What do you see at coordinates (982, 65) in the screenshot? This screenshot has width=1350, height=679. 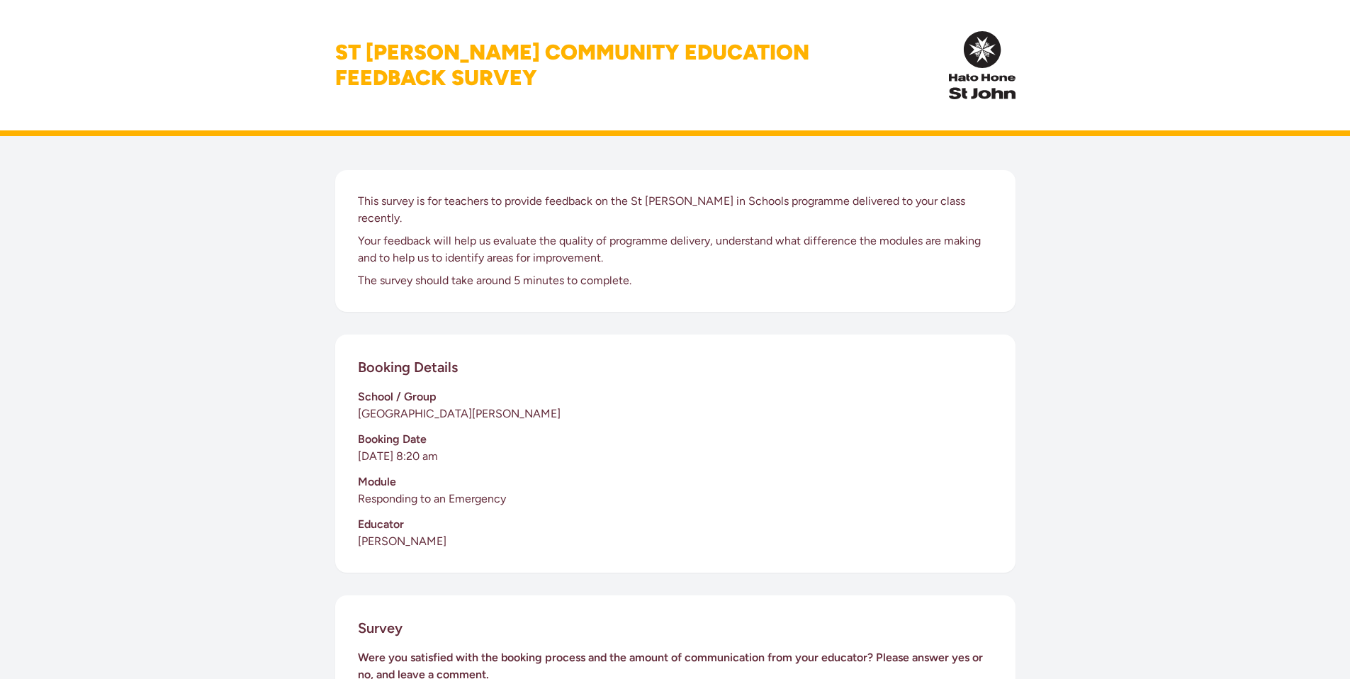 I see `img: InPulse` at bounding box center [982, 65].